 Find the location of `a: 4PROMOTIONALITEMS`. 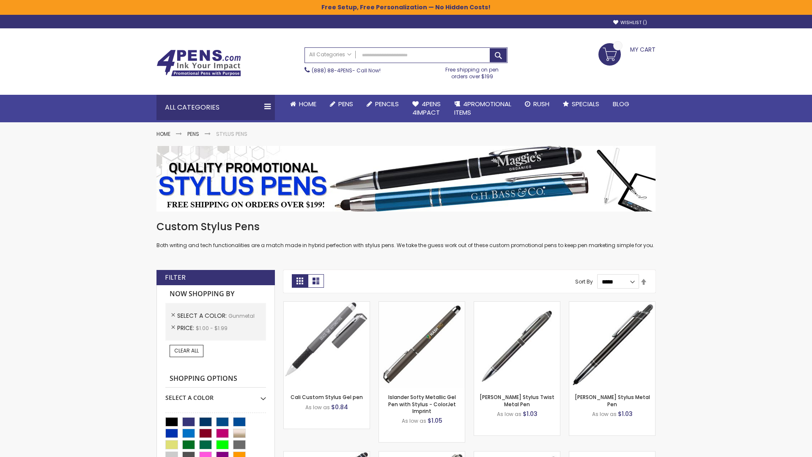

a: 4PROMOTIONALITEMS is located at coordinates (483, 108).